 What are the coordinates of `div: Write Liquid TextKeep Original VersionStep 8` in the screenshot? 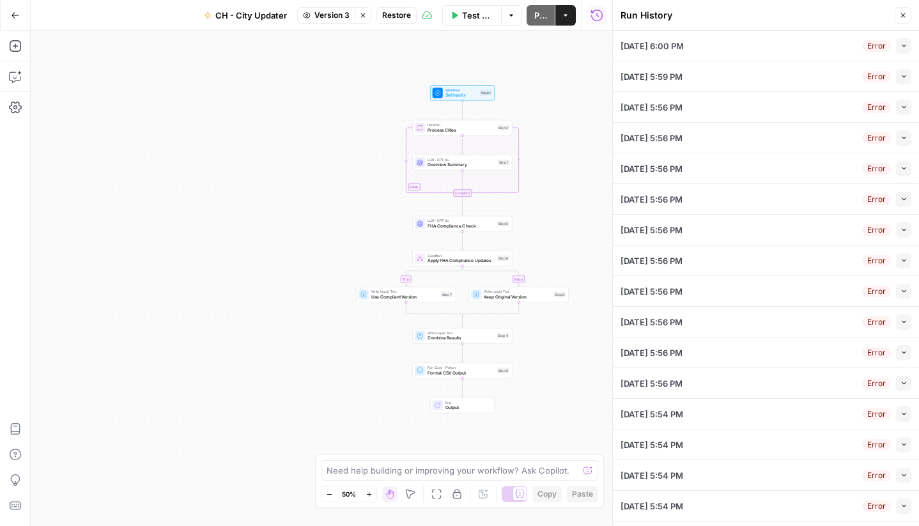 It's located at (519, 295).